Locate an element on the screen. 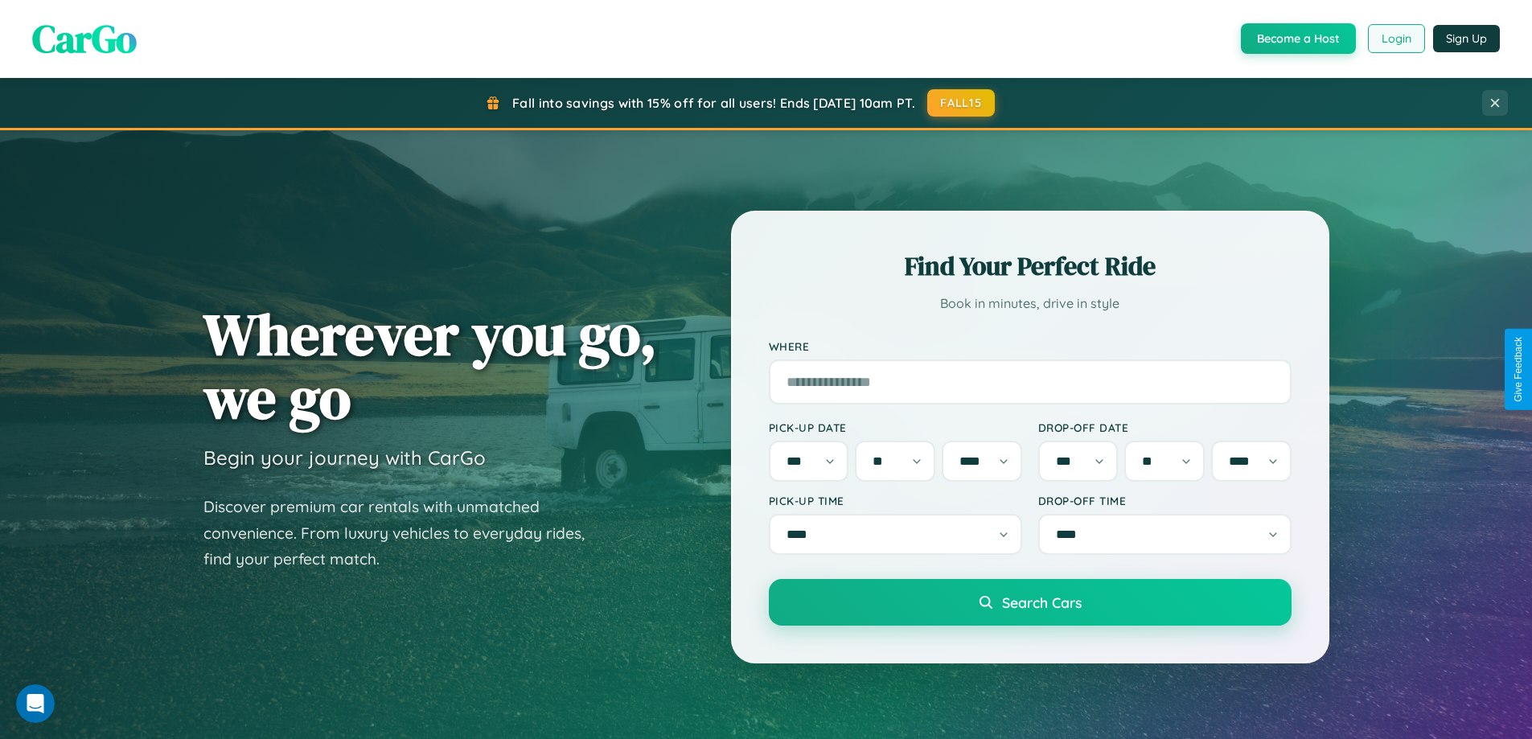  h3: Begin your journey with CarGo is located at coordinates (344, 458).